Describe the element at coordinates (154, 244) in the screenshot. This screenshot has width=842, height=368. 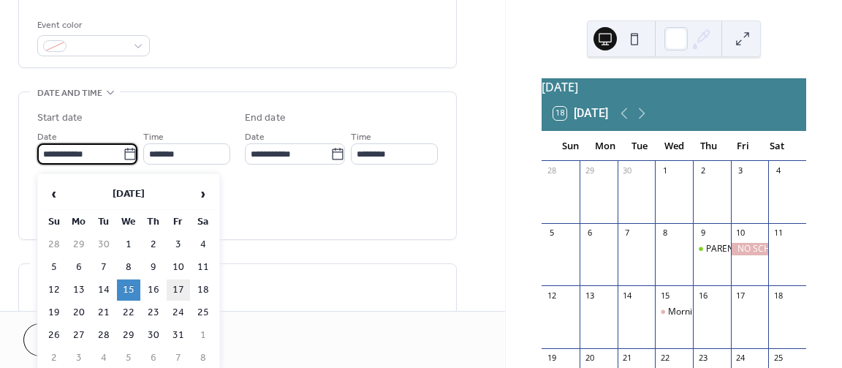
I see `td: 2` at that location.